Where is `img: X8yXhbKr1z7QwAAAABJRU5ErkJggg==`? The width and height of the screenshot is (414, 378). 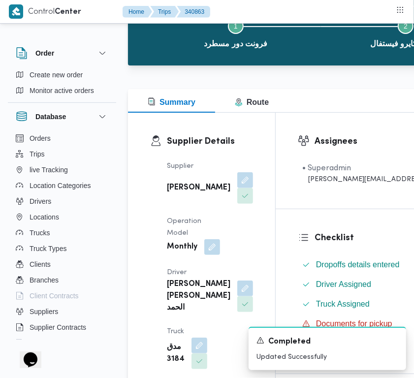 img: X8yXhbKr1z7QwAAAABJRU5ErkJggg== is located at coordinates (16, 11).